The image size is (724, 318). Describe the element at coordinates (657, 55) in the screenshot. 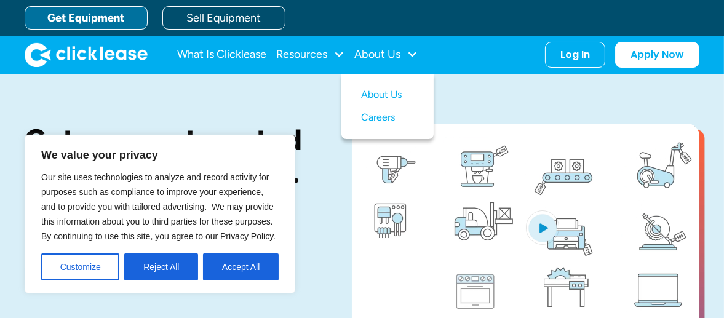

I see `a: Apply Now` at that location.